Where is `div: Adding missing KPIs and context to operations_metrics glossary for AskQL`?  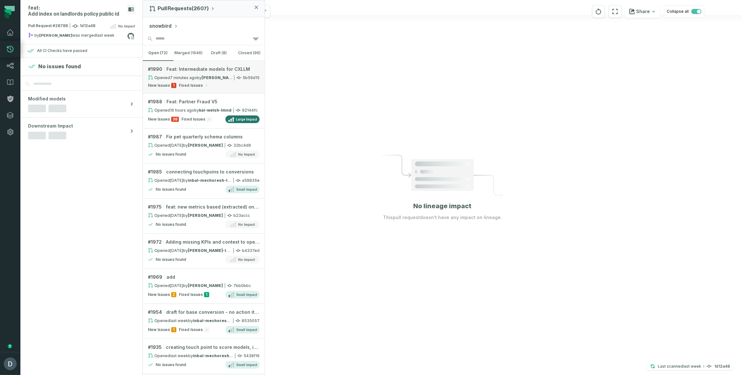 div: Adding missing KPIs and context to operations_metrics glossary for AskQL is located at coordinates (213, 242).